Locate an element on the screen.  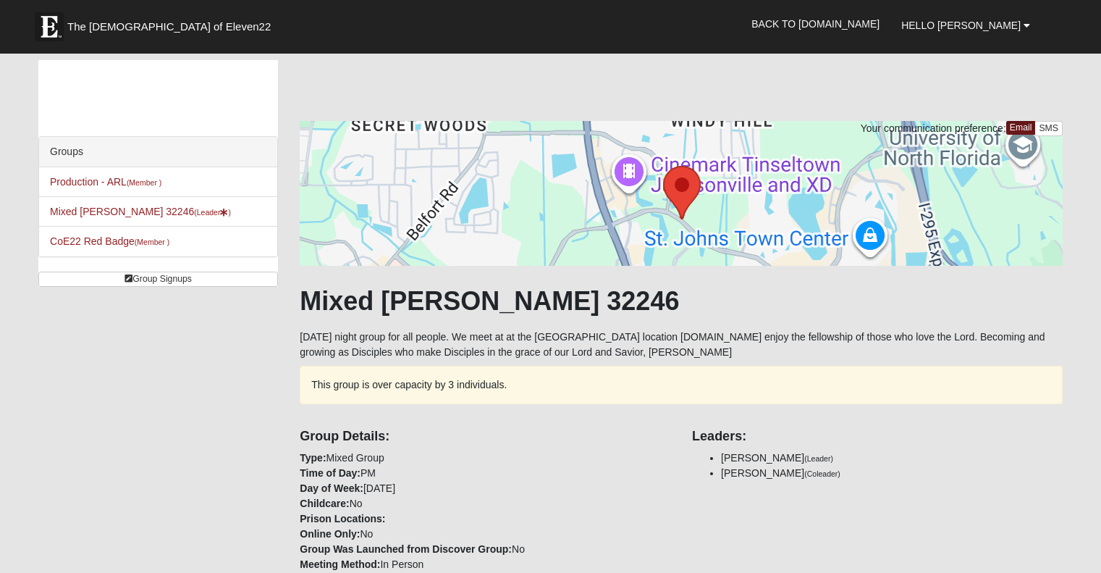
strong: Time of Day: is located at coordinates (330, 473).